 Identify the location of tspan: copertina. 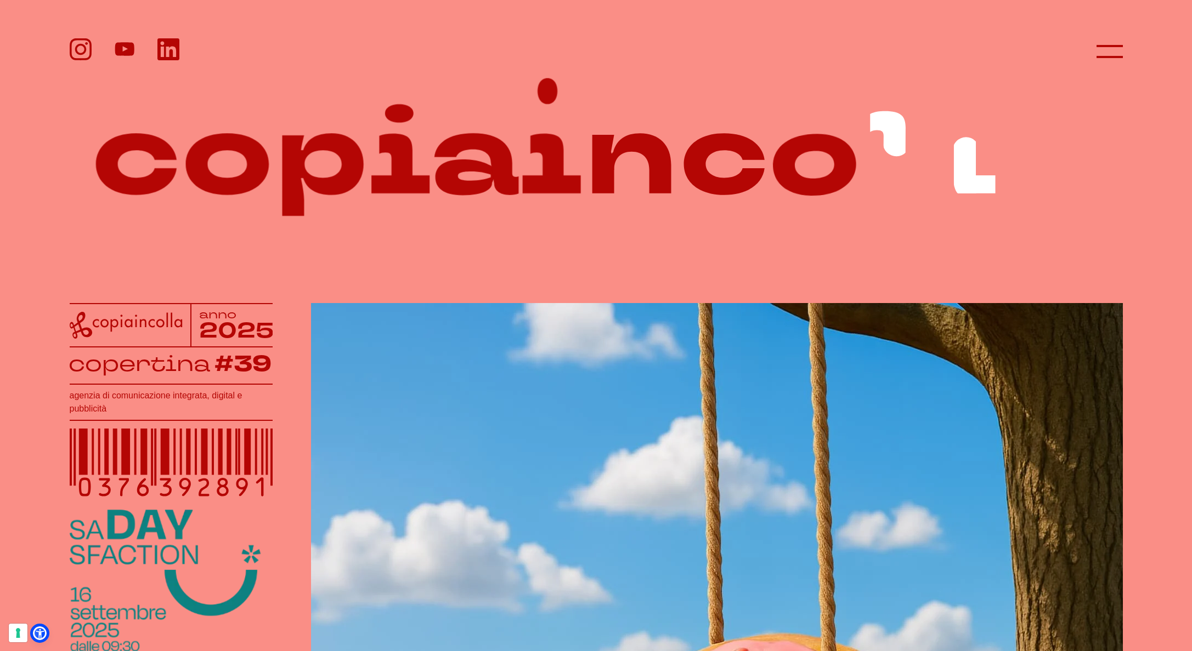
(139, 364).